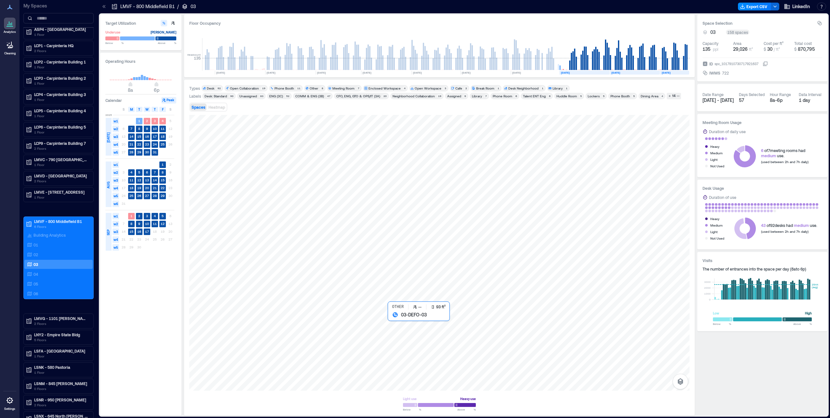 The width and height of the screenshot is (830, 418). Describe the element at coordinates (116, 165) in the screenshot. I see `span: w1` at that location.